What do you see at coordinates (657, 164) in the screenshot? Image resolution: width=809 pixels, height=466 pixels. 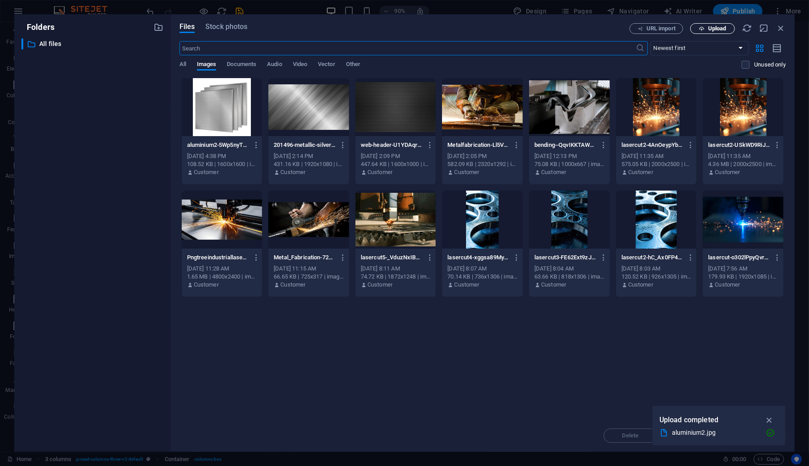 I see `div: 575.05 KB | 2000x2500 | image/jpeg` at bounding box center [657, 164].